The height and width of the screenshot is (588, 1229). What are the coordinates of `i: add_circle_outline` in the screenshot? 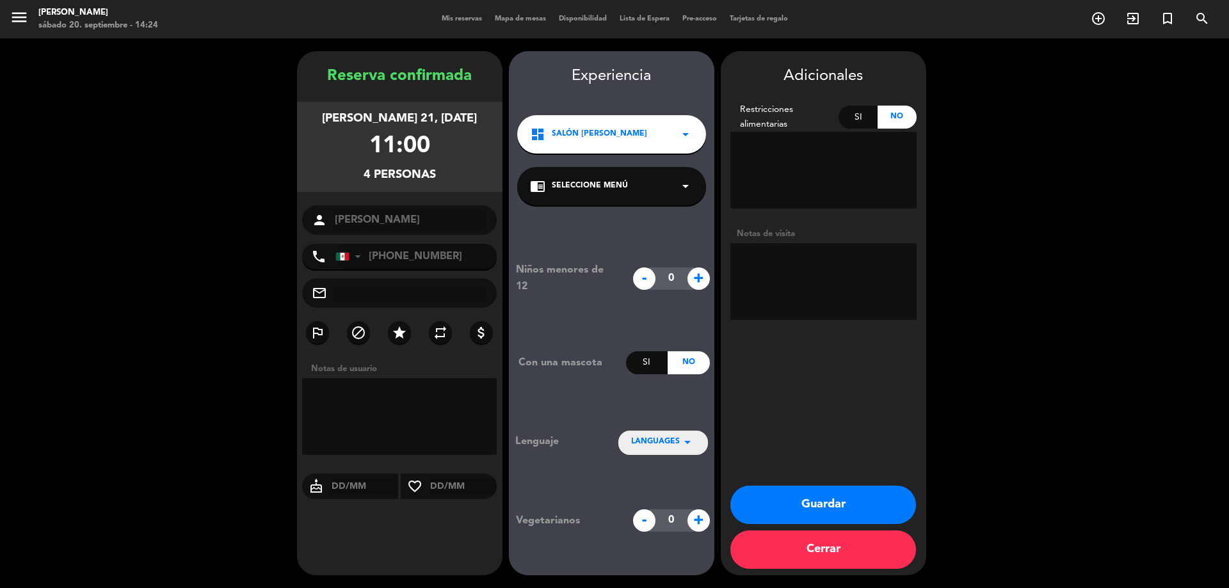 It's located at (1098, 19).